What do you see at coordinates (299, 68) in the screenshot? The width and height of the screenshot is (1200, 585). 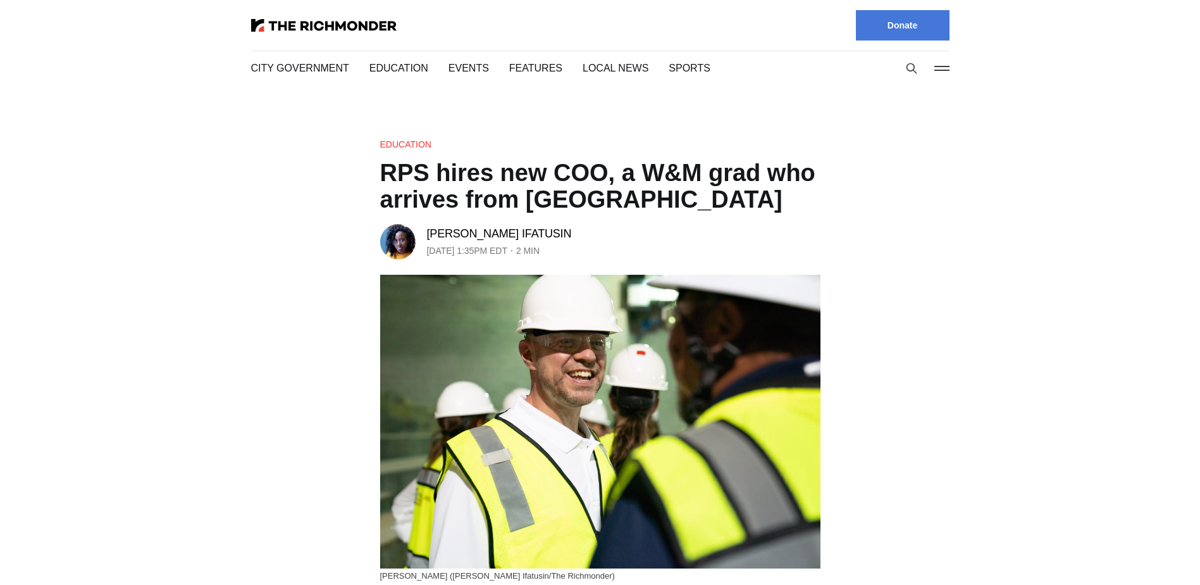 I see `a: City Government` at bounding box center [299, 68].